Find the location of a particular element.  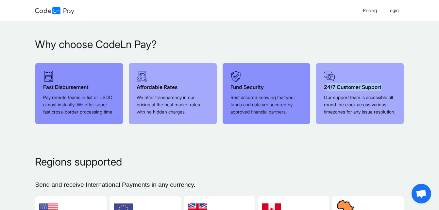

span: 24/7 Customer Support is located at coordinates (353, 87).